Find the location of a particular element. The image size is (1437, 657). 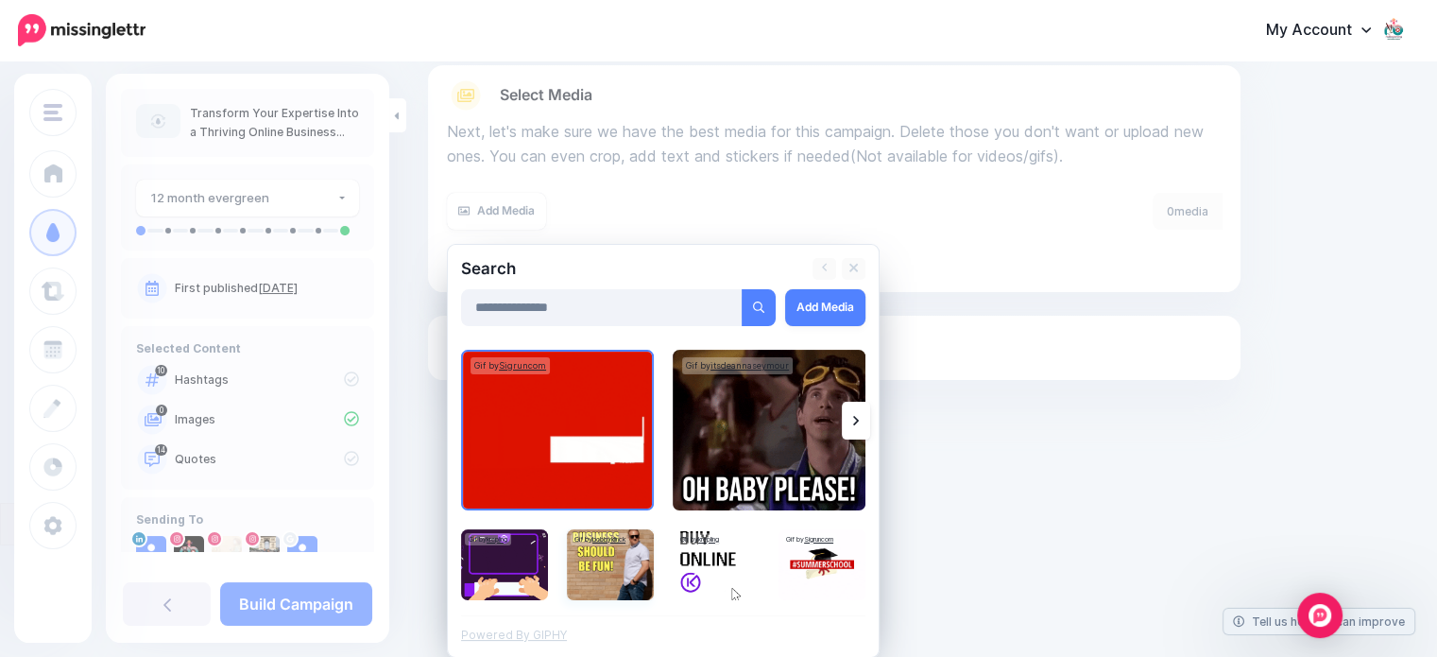

div: media is located at coordinates (1188, 211).